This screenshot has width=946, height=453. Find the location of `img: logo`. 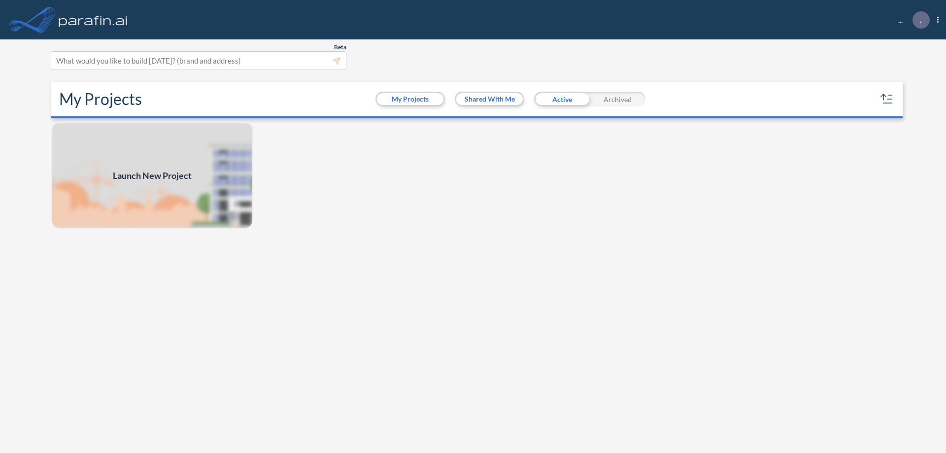

img: logo is located at coordinates (93, 20).